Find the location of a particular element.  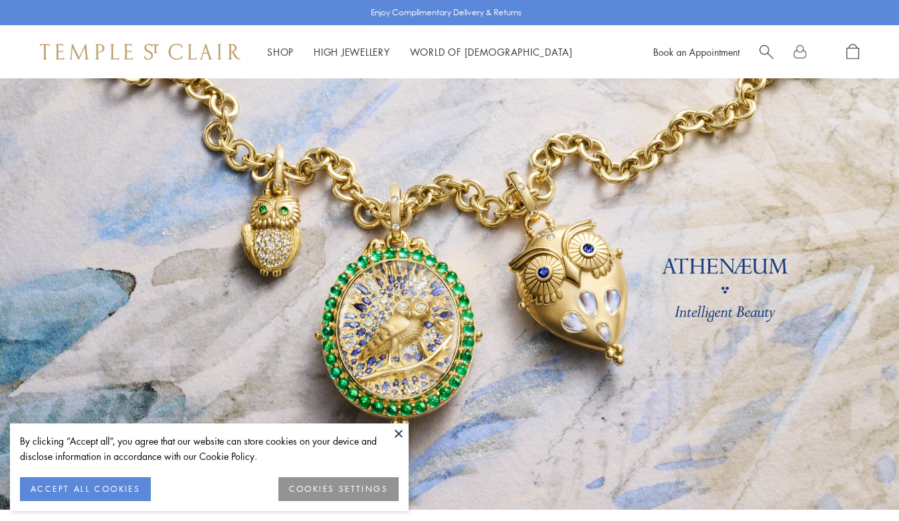

a: Open Shopping Bag is located at coordinates (852, 52).